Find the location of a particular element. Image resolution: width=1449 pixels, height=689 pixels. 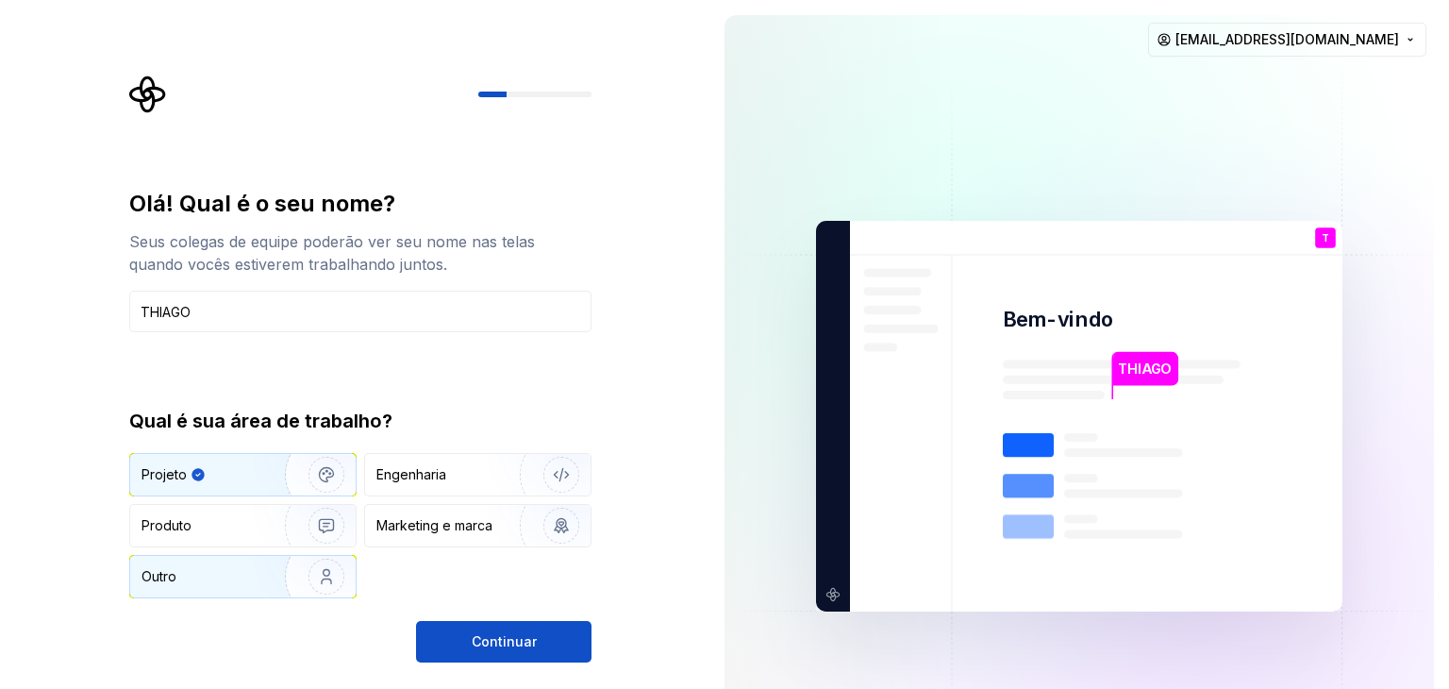

font: T is located at coordinates (1325, 238).